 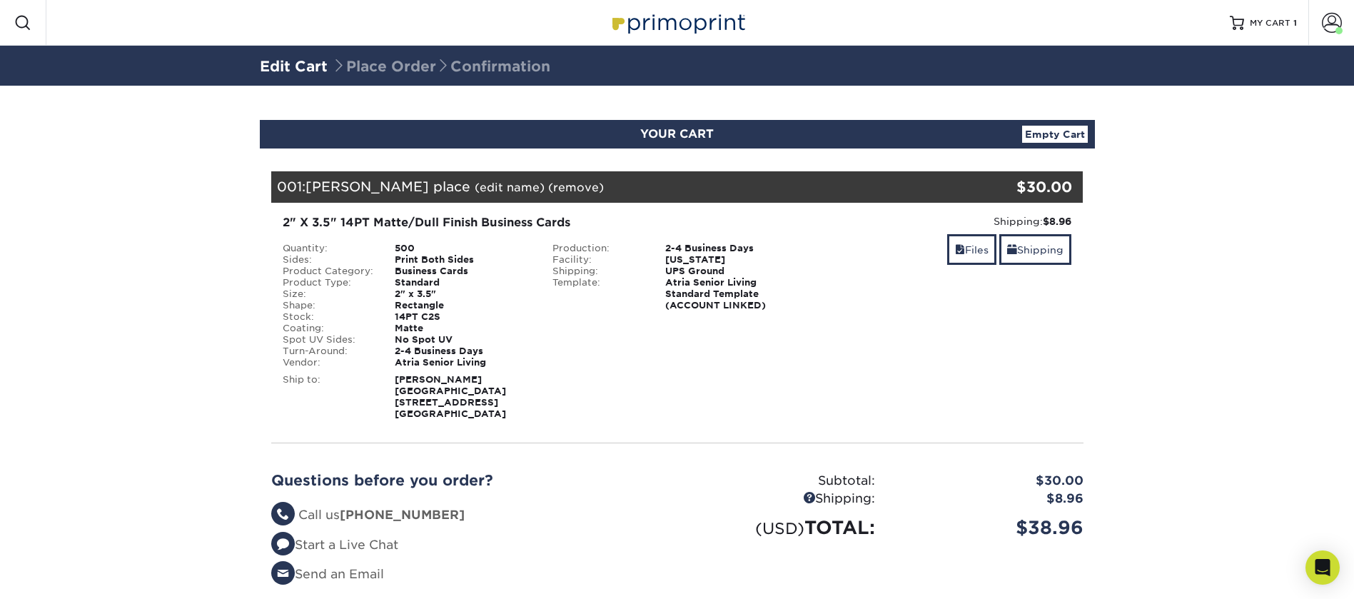 I want to click on h2: Questions before you order?, so click(x=469, y=480).